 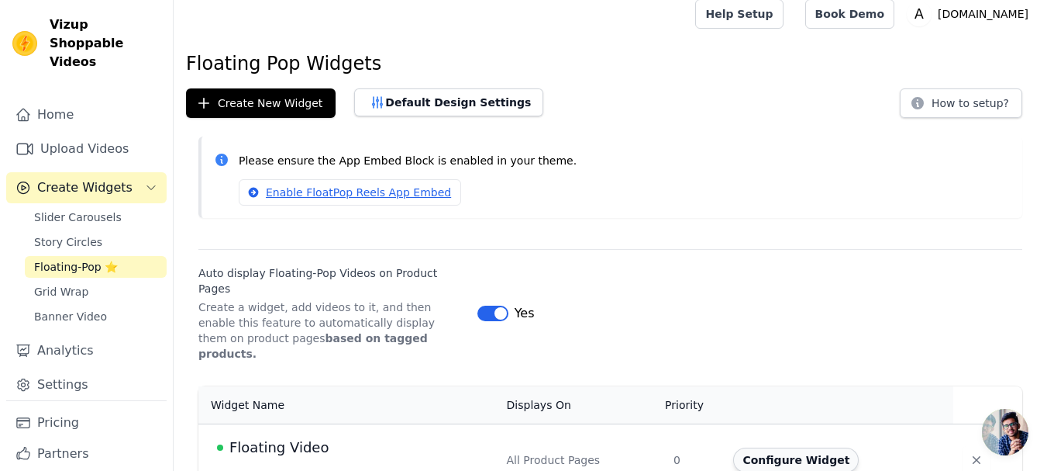 What do you see at coordinates (449, 102) in the screenshot?
I see `button: Default Design Settings` at bounding box center [449, 102].